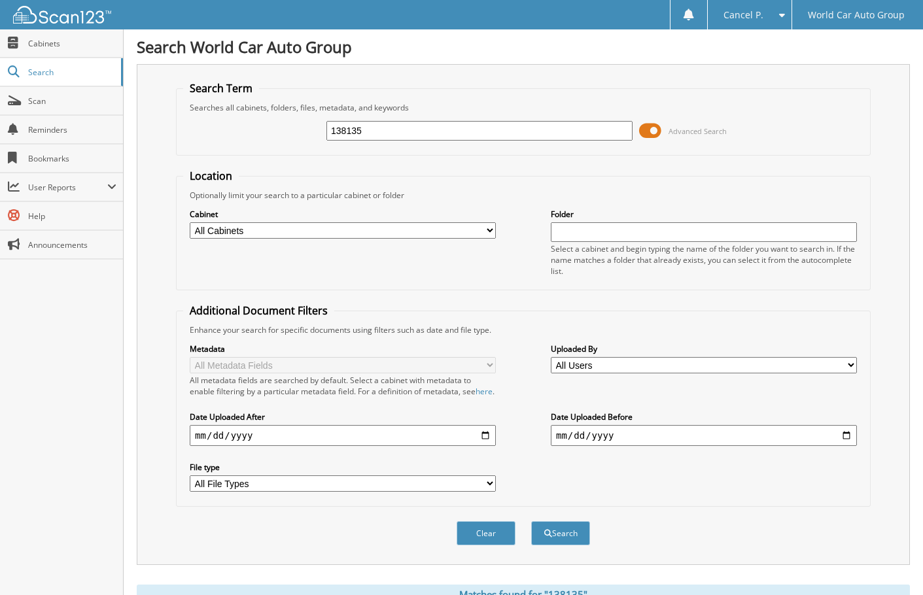 This screenshot has height=595, width=923. What do you see at coordinates (71, 72) in the screenshot?
I see `span: Search` at bounding box center [71, 72].